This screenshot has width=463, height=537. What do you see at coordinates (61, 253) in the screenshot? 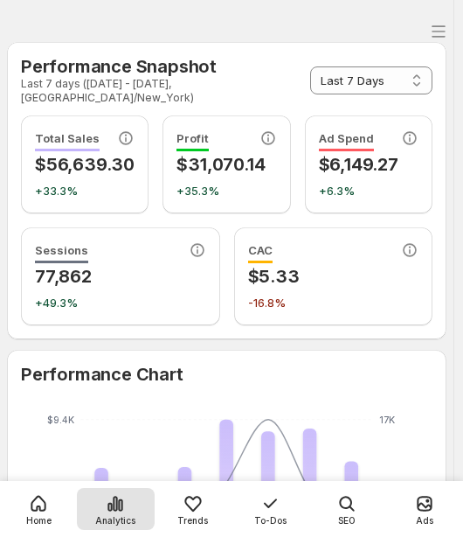
I see `span: Sessions` at bounding box center [61, 253].